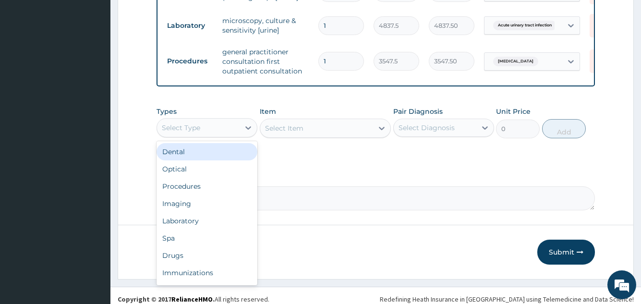 The height and width of the screenshot is (304, 641). What do you see at coordinates (564, 129) in the screenshot?
I see `button: Add` at bounding box center [564, 129].